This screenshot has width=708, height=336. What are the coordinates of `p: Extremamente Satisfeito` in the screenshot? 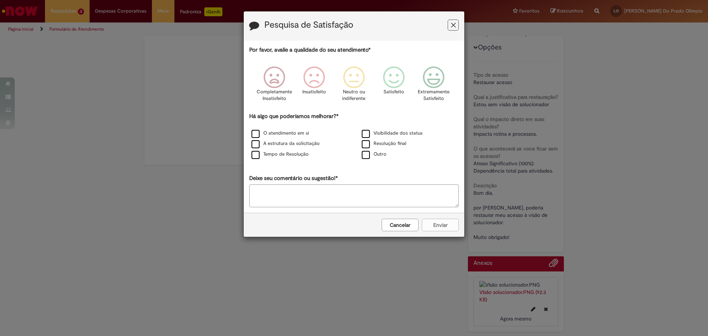 It's located at (433, 95).